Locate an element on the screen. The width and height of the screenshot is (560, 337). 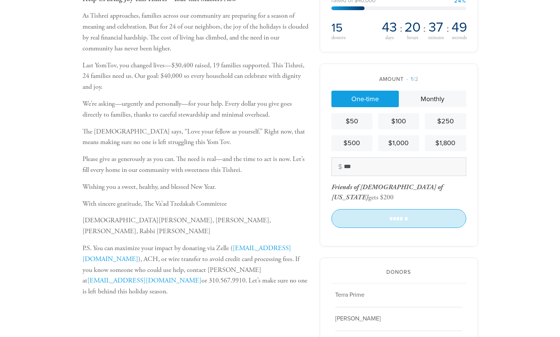
span: 20 is located at coordinates (412, 27).